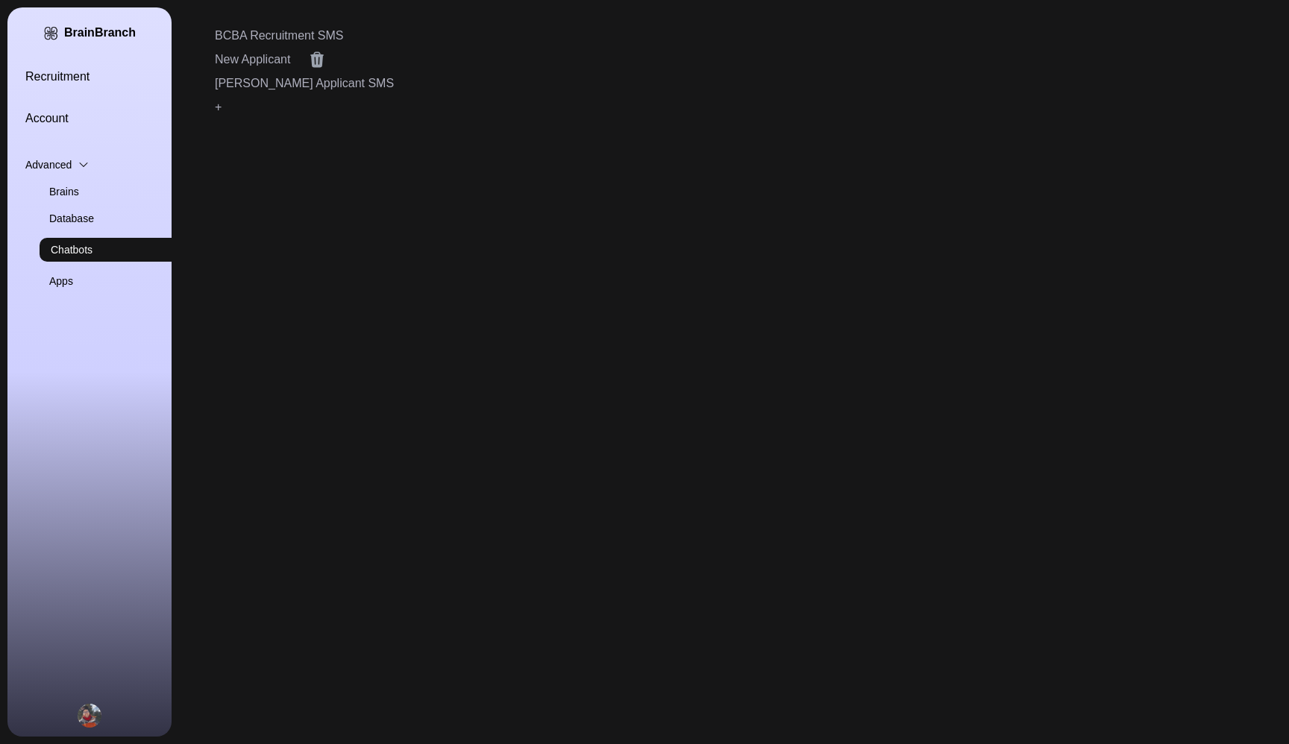  I want to click on a: Recruitment, so click(107, 77).